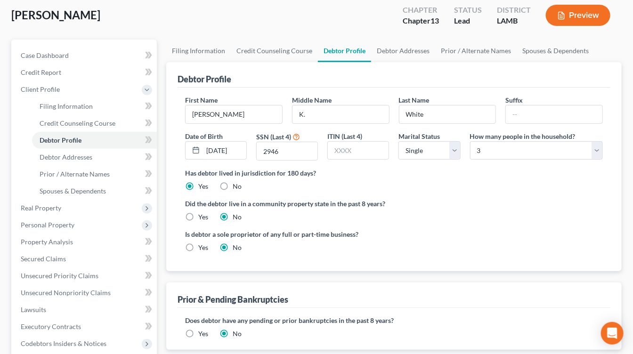 The height and width of the screenshot is (354, 633). Describe the element at coordinates (414, 100) in the screenshot. I see `label: Last Name` at that location.